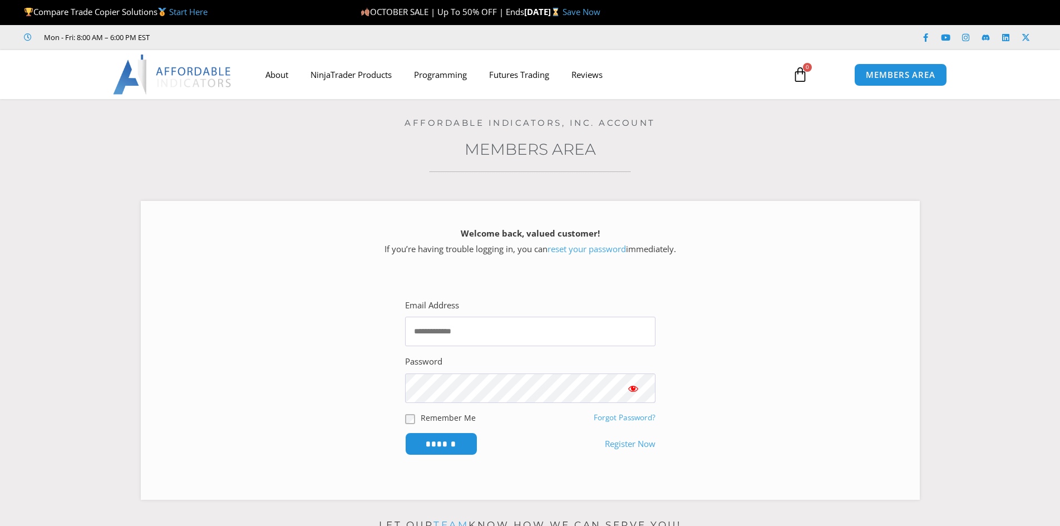 This screenshot has height=526, width=1060. I want to click on a: Register Now, so click(630, 444).